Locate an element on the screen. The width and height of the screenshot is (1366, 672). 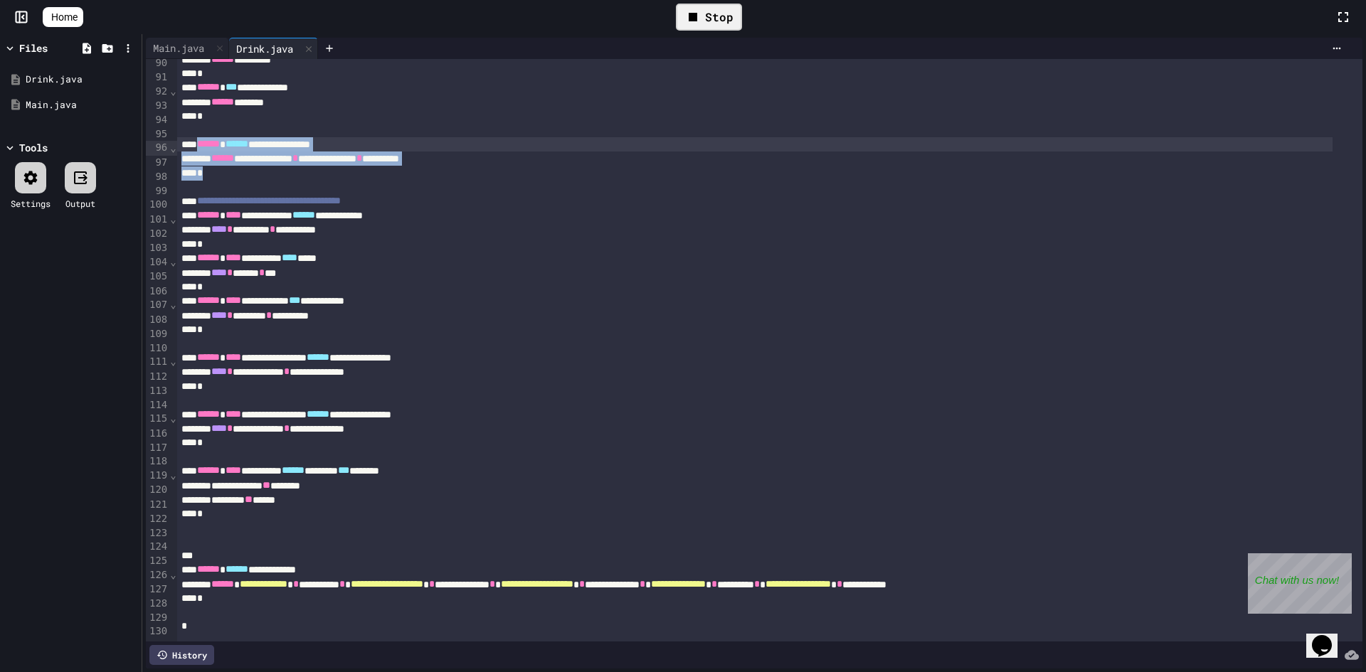
div: 109 is located at coordinates (157, 334).